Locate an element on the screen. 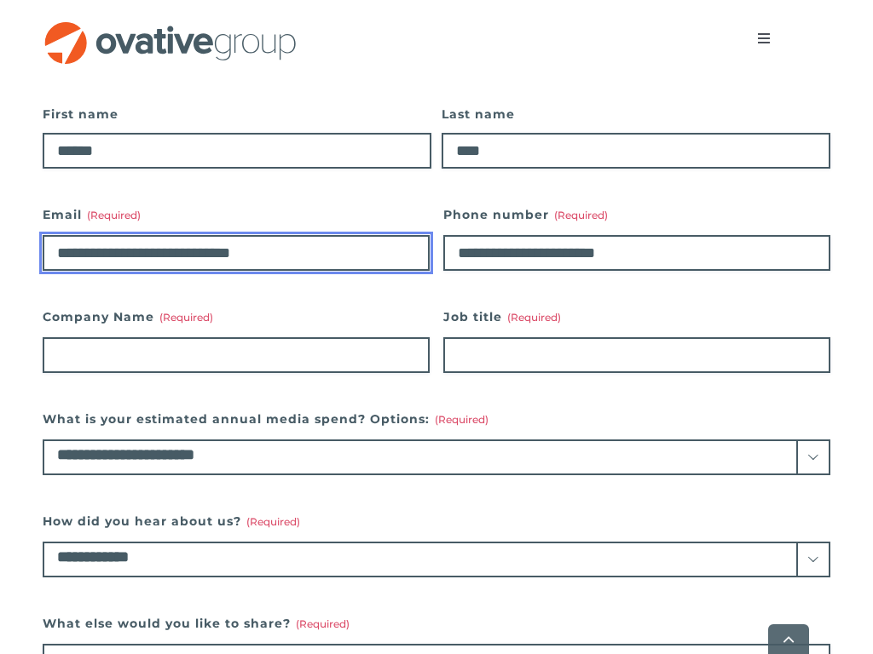 The height and width of the screenshot is (654, 873). label: Last name is located at coordinates (636, 114).